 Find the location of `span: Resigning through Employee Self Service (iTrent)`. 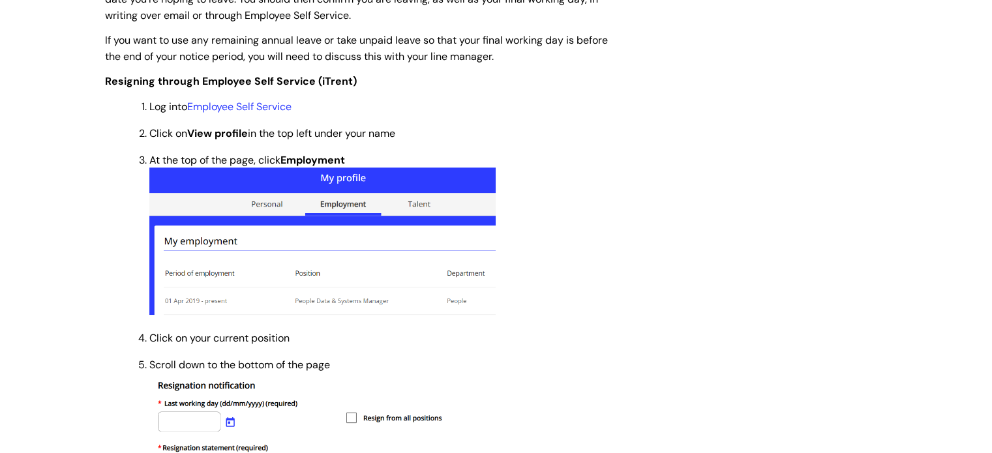

span: Resigning through Employee Self Service (iTrent) is located at coordinates (231, 81).